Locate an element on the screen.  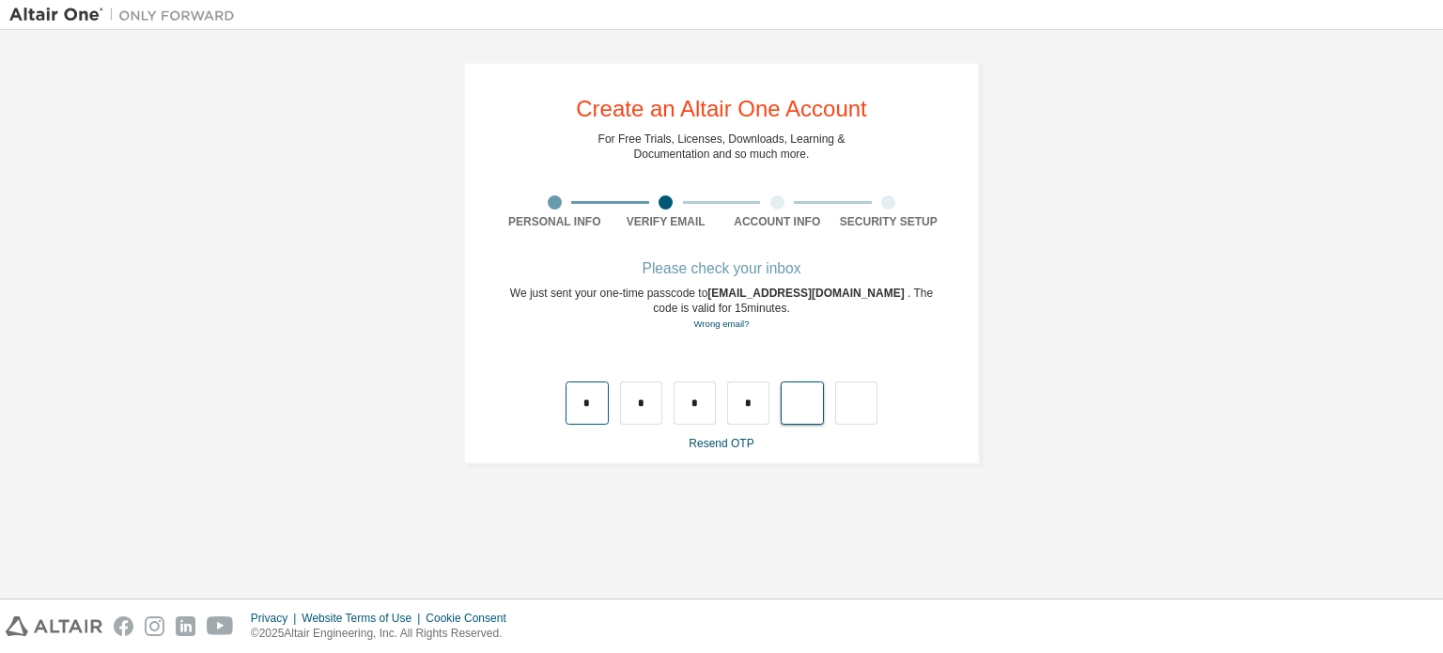
div: Account Info is located at coordinates (777, 222).